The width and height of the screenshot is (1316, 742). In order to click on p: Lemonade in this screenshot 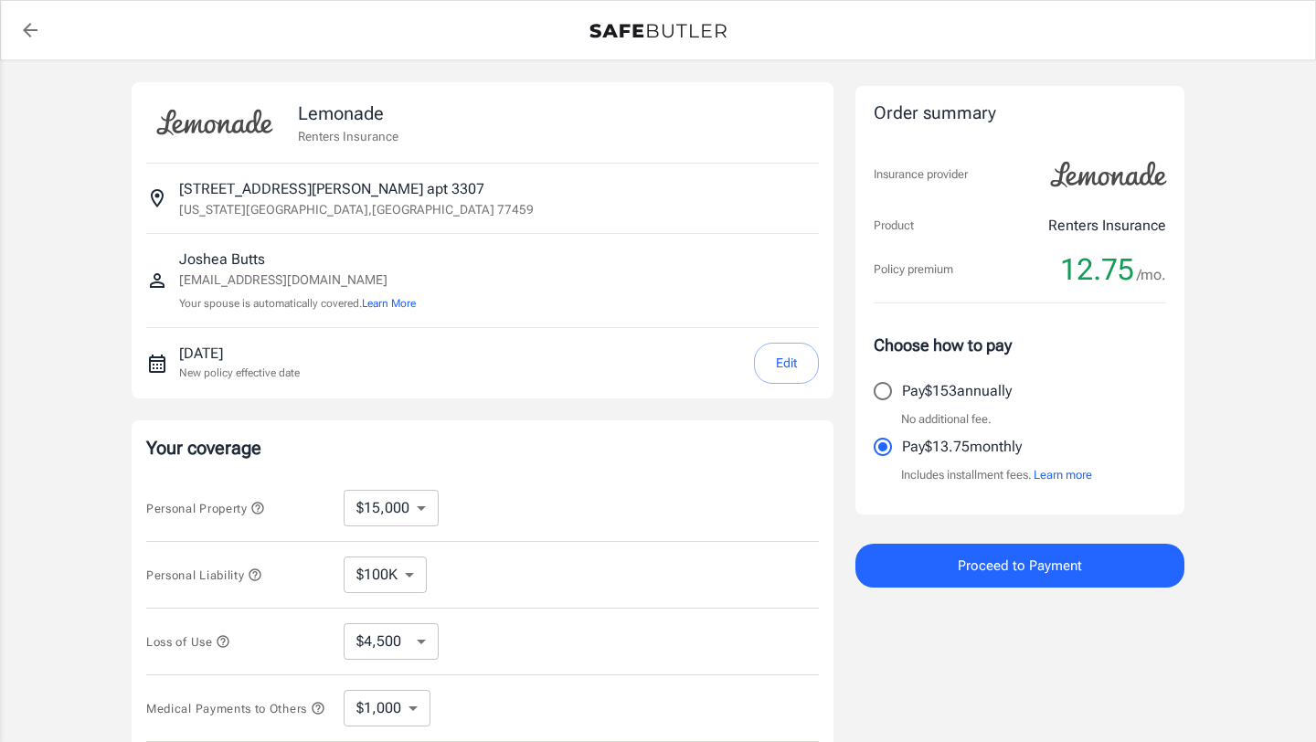, I will do `click(348, 113)`.